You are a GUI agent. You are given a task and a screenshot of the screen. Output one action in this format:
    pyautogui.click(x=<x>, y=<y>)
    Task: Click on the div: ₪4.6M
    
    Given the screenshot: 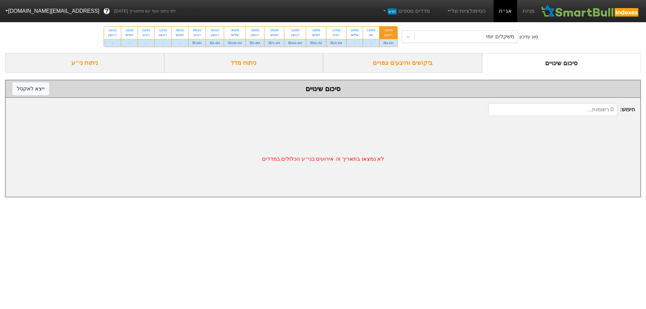 What is the action you would take?
    pyautogui.click(x=388, y=43)
    